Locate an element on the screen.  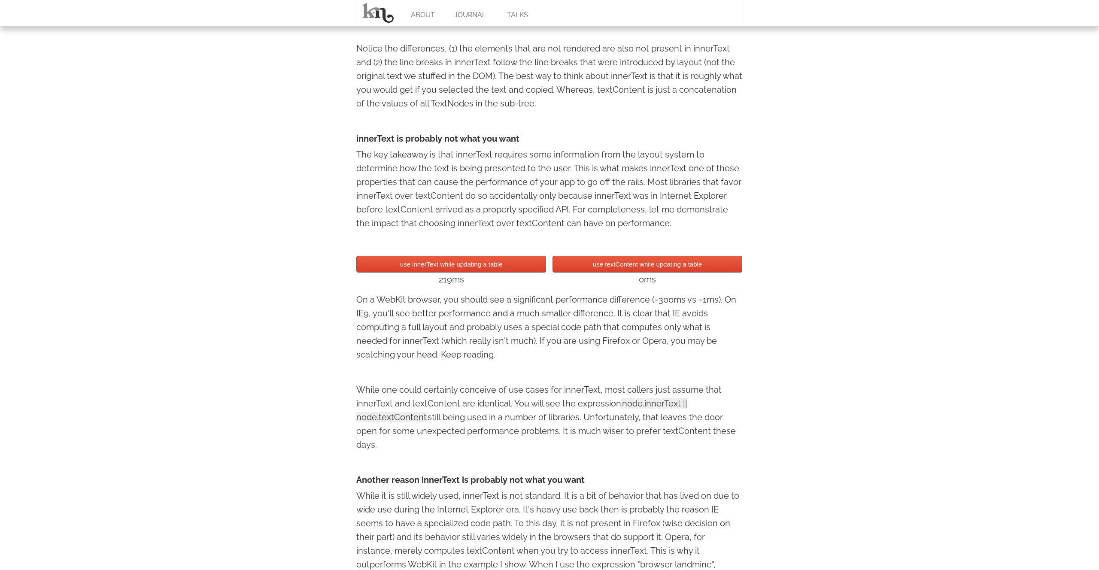
div: 219ms is located at coordinates (451, 279).